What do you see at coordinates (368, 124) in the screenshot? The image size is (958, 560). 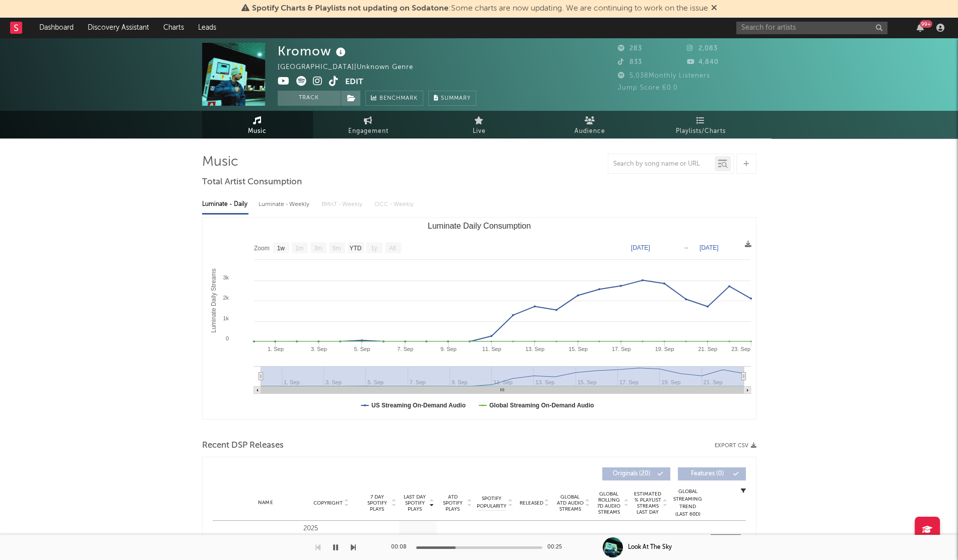 I see `a: Engagement` at bounding box center [368, 124].